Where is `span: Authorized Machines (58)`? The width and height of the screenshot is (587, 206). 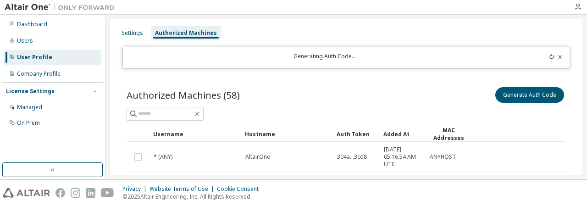
span: Authorized Machines (58) is located at coordinates (183, 95).